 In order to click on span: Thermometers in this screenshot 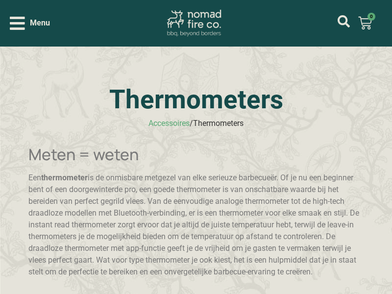, I will do `click(218, 123)`.